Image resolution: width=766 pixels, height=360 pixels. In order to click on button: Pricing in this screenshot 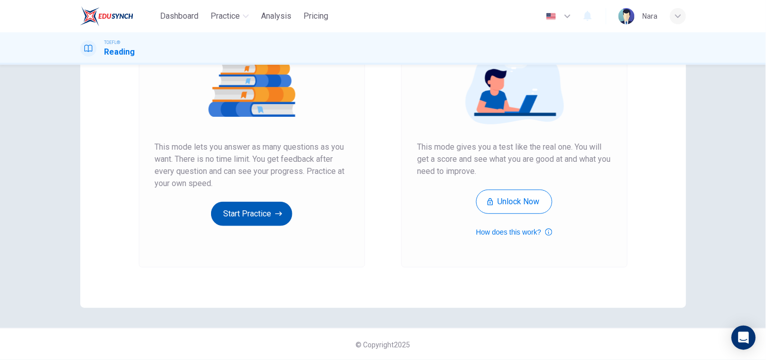, I will do `click(316, 16)`.